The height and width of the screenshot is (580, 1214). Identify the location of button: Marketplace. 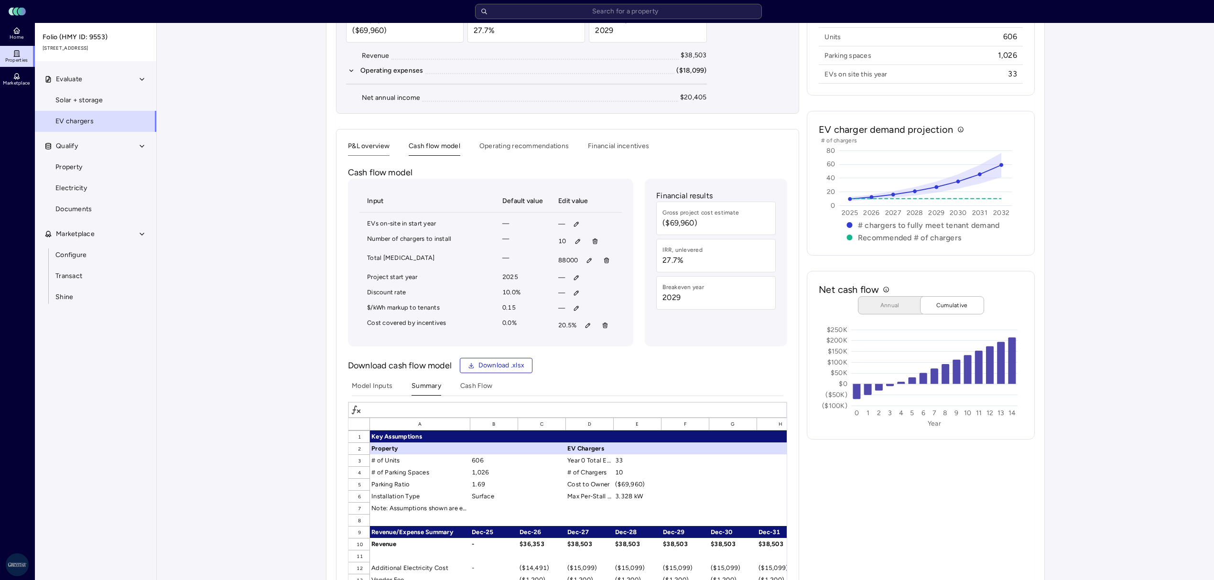
(96, 234).